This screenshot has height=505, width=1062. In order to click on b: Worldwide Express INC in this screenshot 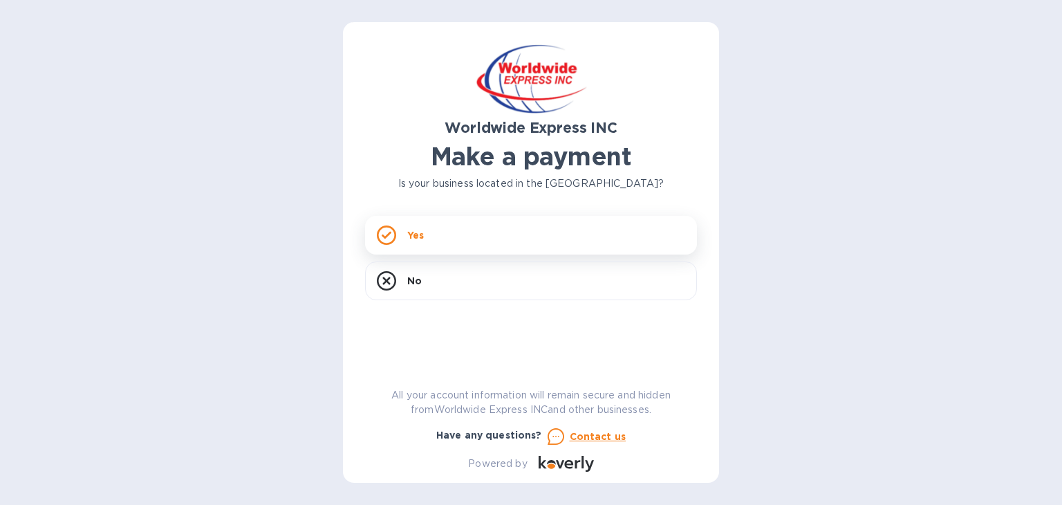, I will do `click(530, 127)`.